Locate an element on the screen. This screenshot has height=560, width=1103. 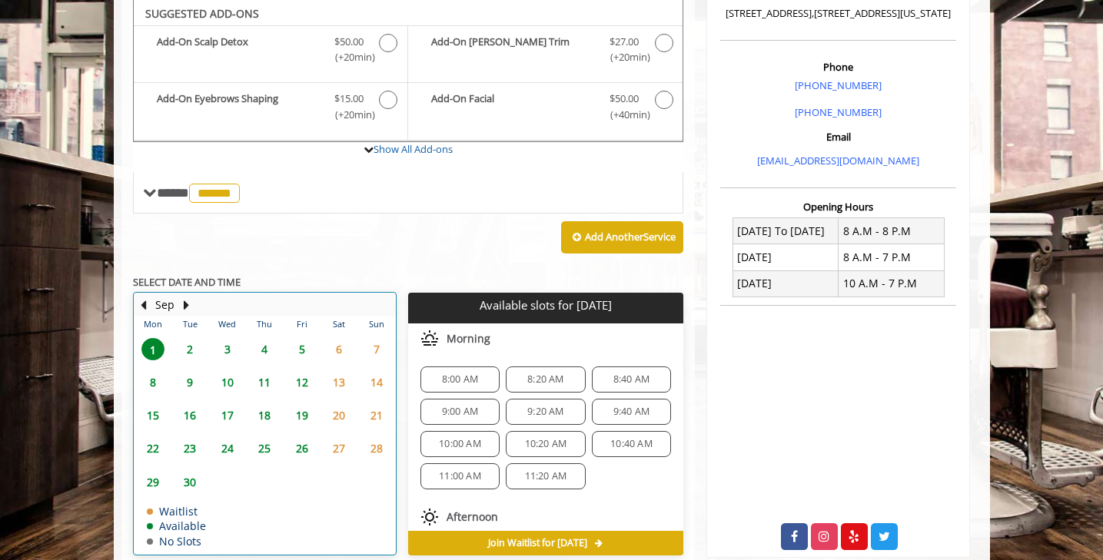
td: Select day9 is located at coordinates (190, 382).